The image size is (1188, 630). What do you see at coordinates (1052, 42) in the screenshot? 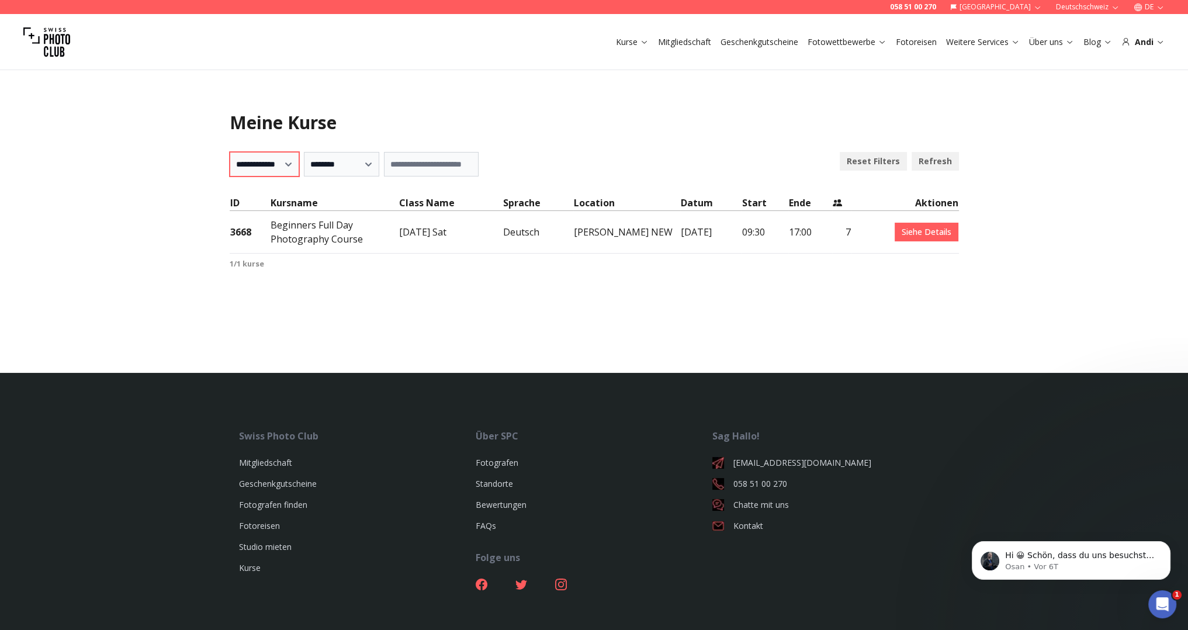
I see `a: Über uns` at bounding box center [1052, 42].